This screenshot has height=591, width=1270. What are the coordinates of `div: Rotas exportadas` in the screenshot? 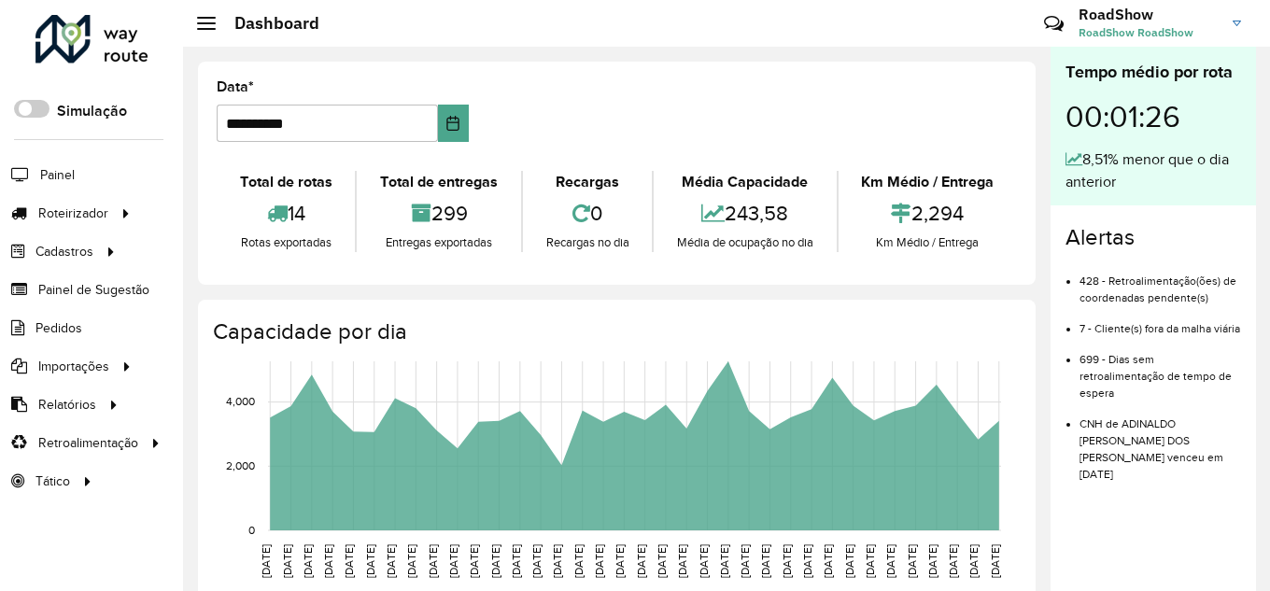 It's located at (286, 243).